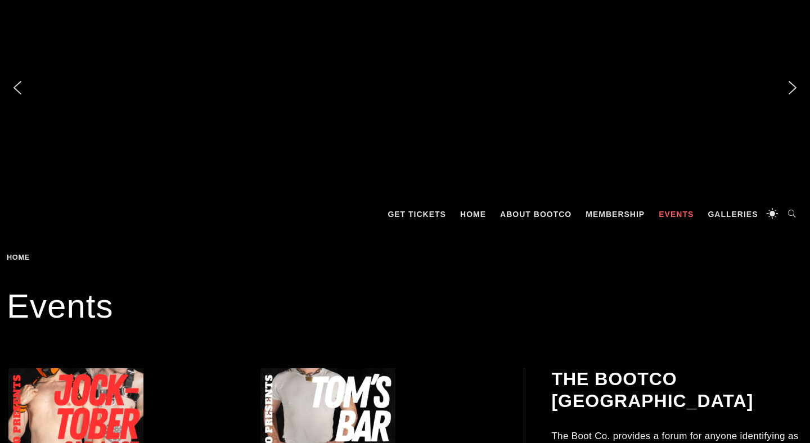 This screenshot has width=810, height=443. What do you see at coordinates (17, 88) in the screenshot?
I see `div: previous arrow` at bounding box center [17, 88].